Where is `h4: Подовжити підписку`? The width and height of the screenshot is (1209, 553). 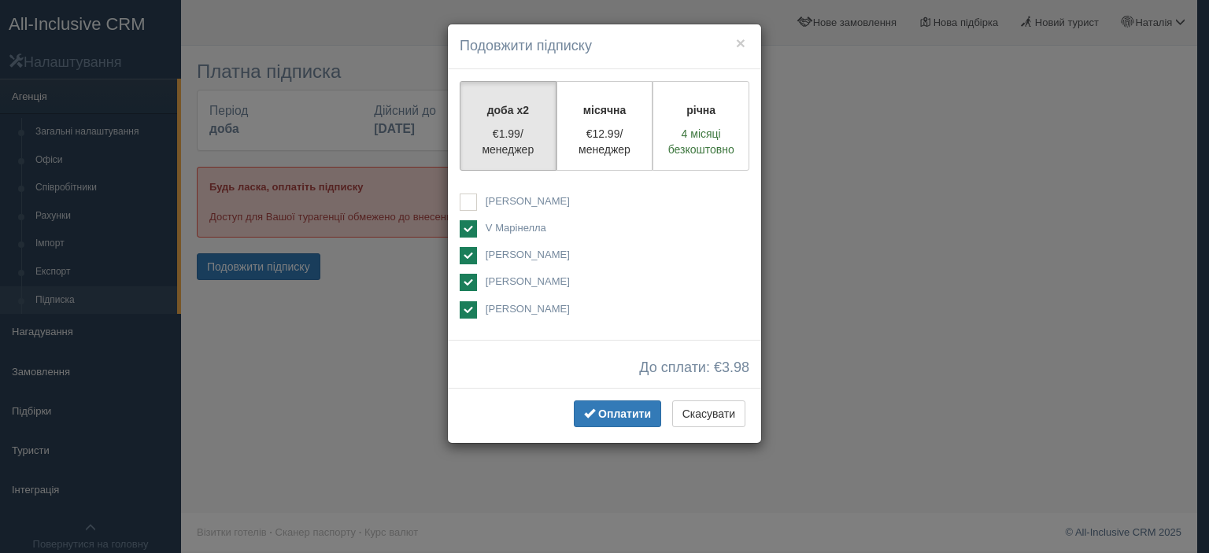
h4: Подовжити підписку is located at coordinates (604, 46).